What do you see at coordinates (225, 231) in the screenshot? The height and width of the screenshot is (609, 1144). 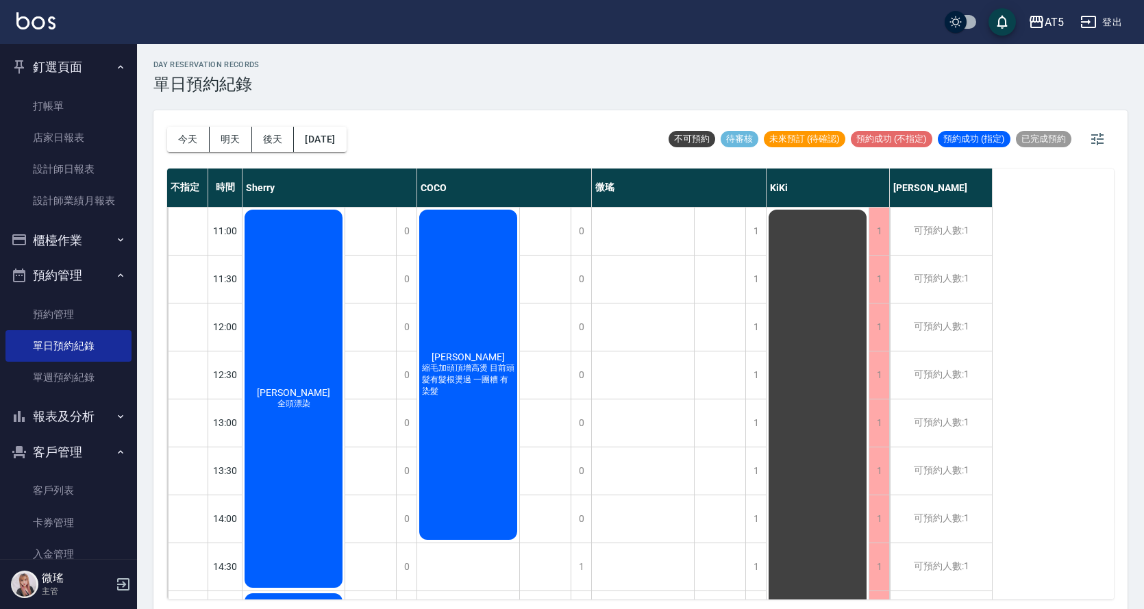 I see `div: 11:00` at bounding box center [225, 231].